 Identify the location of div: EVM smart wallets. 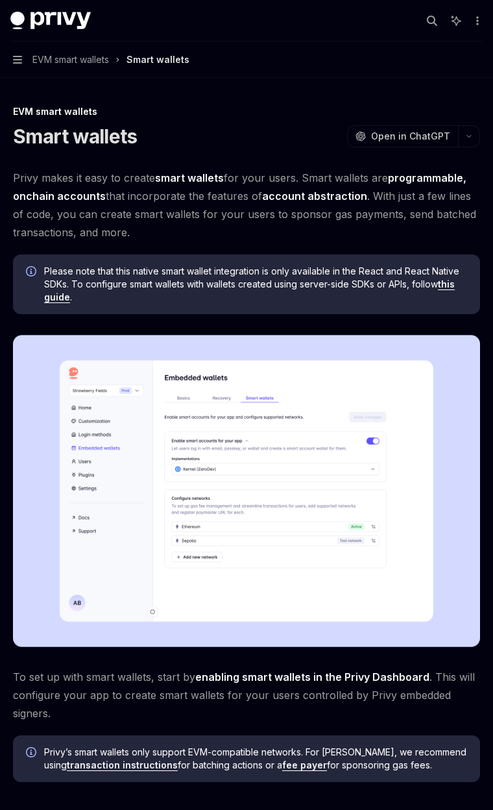
(247, 112).